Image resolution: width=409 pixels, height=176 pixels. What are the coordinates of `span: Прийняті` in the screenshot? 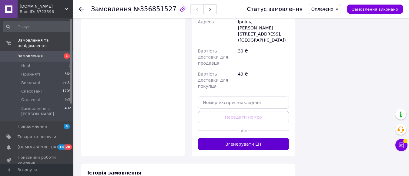 It's located at (31, 74).